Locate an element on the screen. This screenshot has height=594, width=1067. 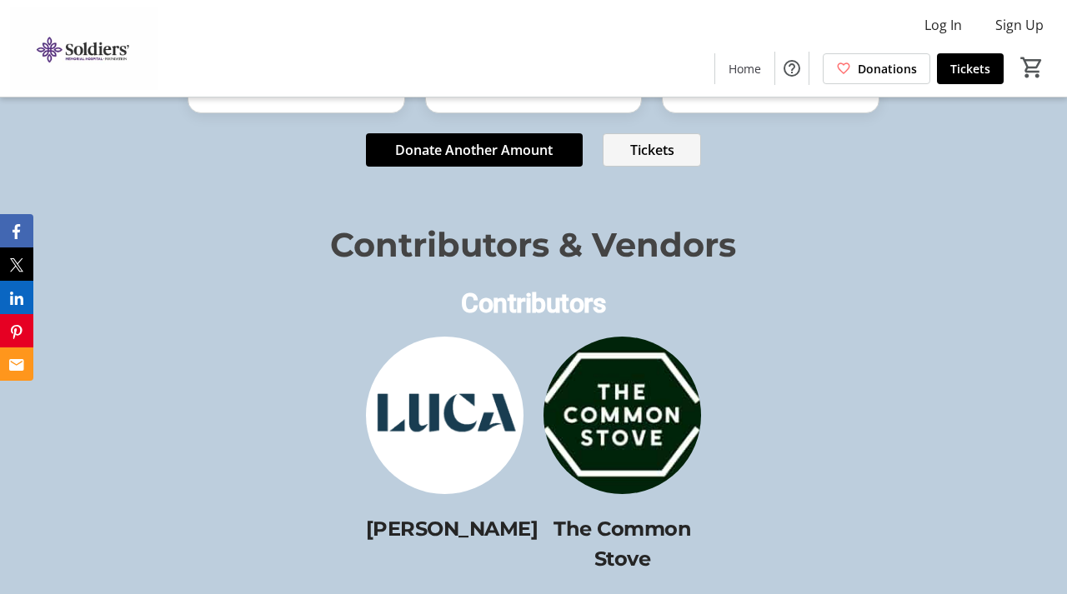
button: Sign Up is located at coordinates (1020, 25).